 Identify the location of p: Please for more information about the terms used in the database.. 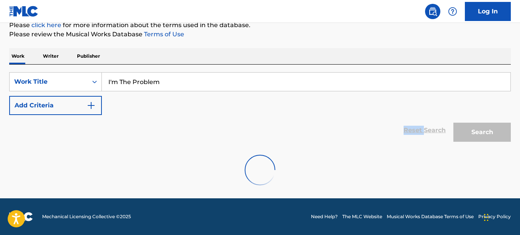
(260, 25).